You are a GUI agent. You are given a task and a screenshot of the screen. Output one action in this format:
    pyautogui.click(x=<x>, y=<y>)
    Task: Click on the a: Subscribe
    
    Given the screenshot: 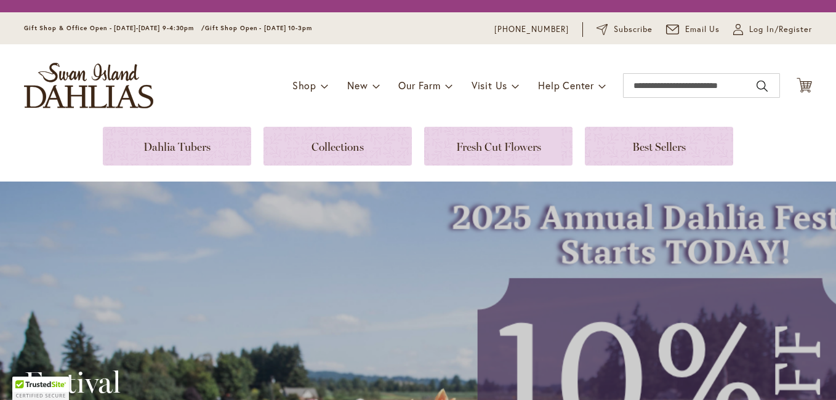 What is the action you would take?
    pyautogui.click(x=624, y=30)
    